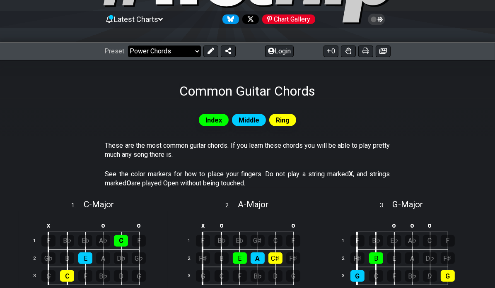 The width and height of the screenshot is (495, 288). I want to click on span: C - Major, so click(99, 205).